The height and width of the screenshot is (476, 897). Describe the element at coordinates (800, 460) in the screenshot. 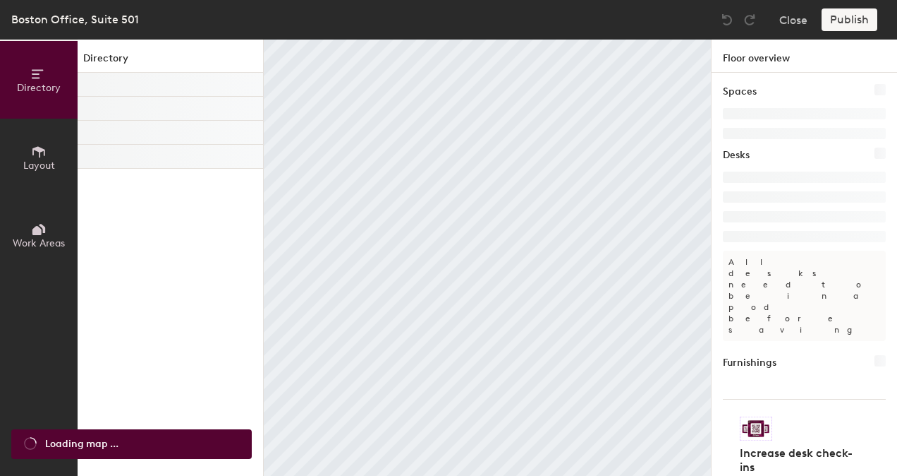

I see `h4: Increase desk check-ins` at that location.